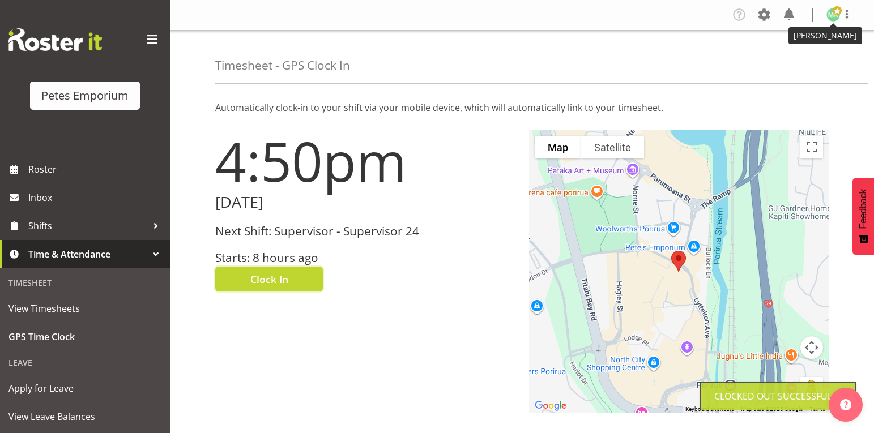  I want to click on span: GPS Time Clock, so click(85, 337).